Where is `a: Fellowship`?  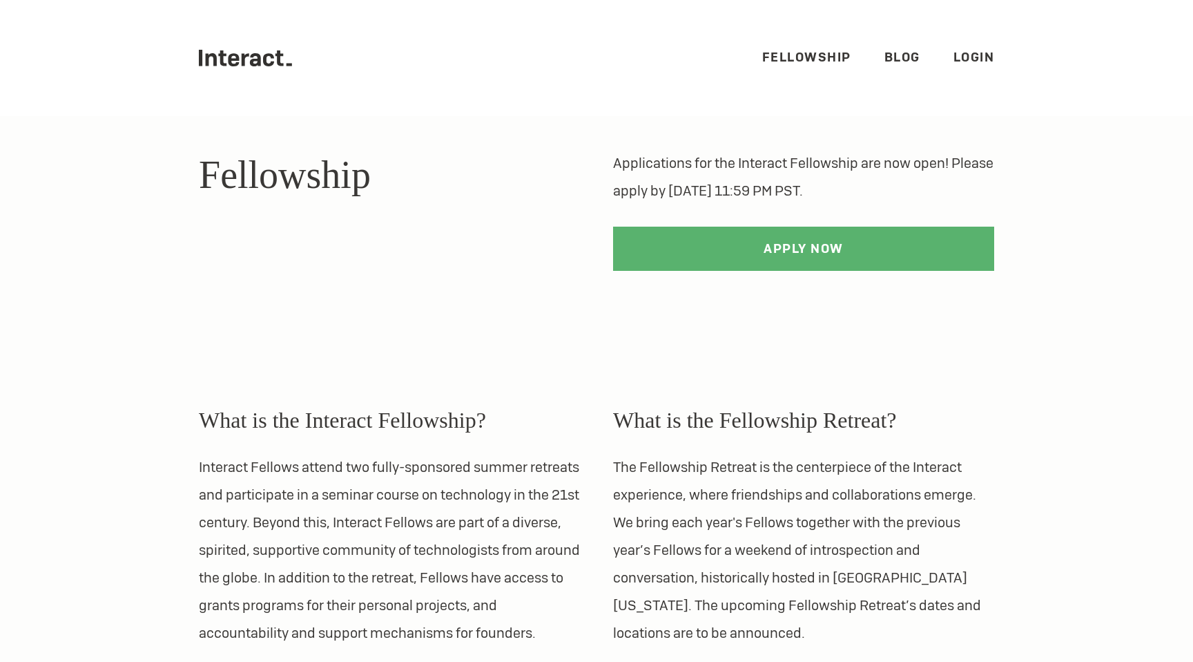
a: Fellowship is located at coordinates (807, 57).